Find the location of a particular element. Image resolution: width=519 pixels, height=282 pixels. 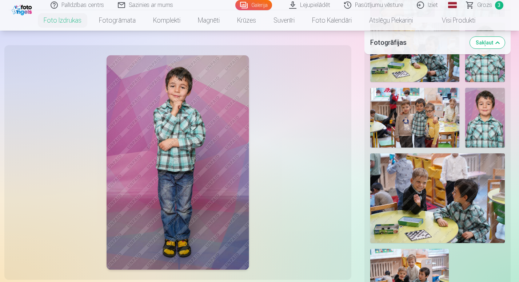

span: 3 is located at coordinates (499, 5).